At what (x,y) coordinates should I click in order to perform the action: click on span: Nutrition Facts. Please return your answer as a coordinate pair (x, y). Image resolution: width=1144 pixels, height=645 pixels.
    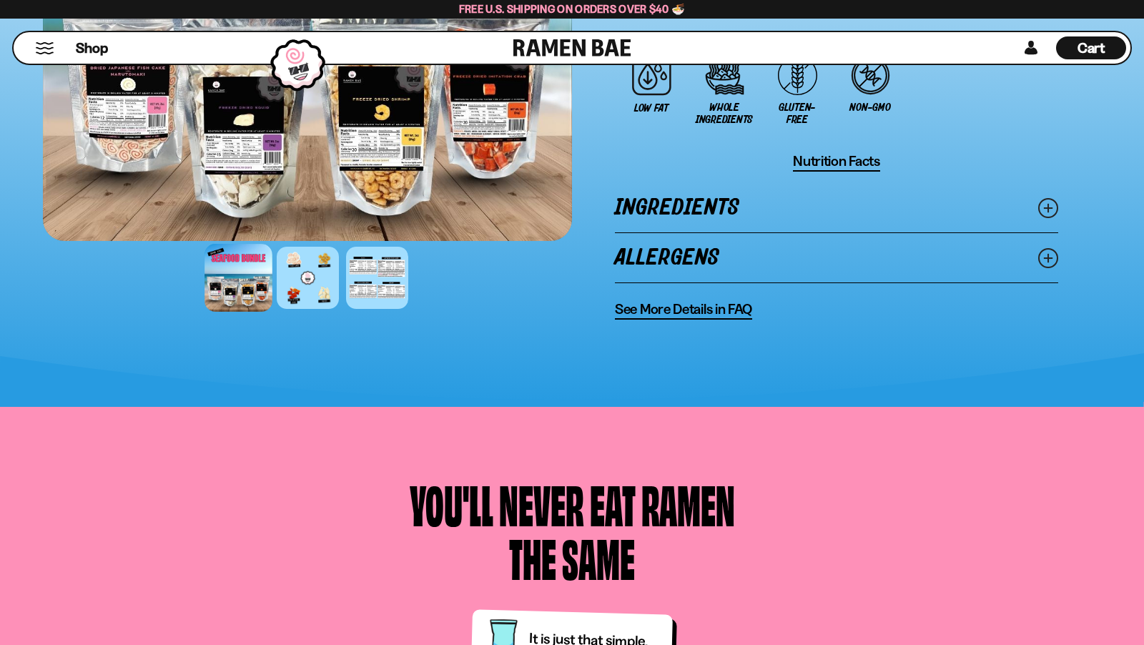
    Looking at the image, I should click on (837, 161).